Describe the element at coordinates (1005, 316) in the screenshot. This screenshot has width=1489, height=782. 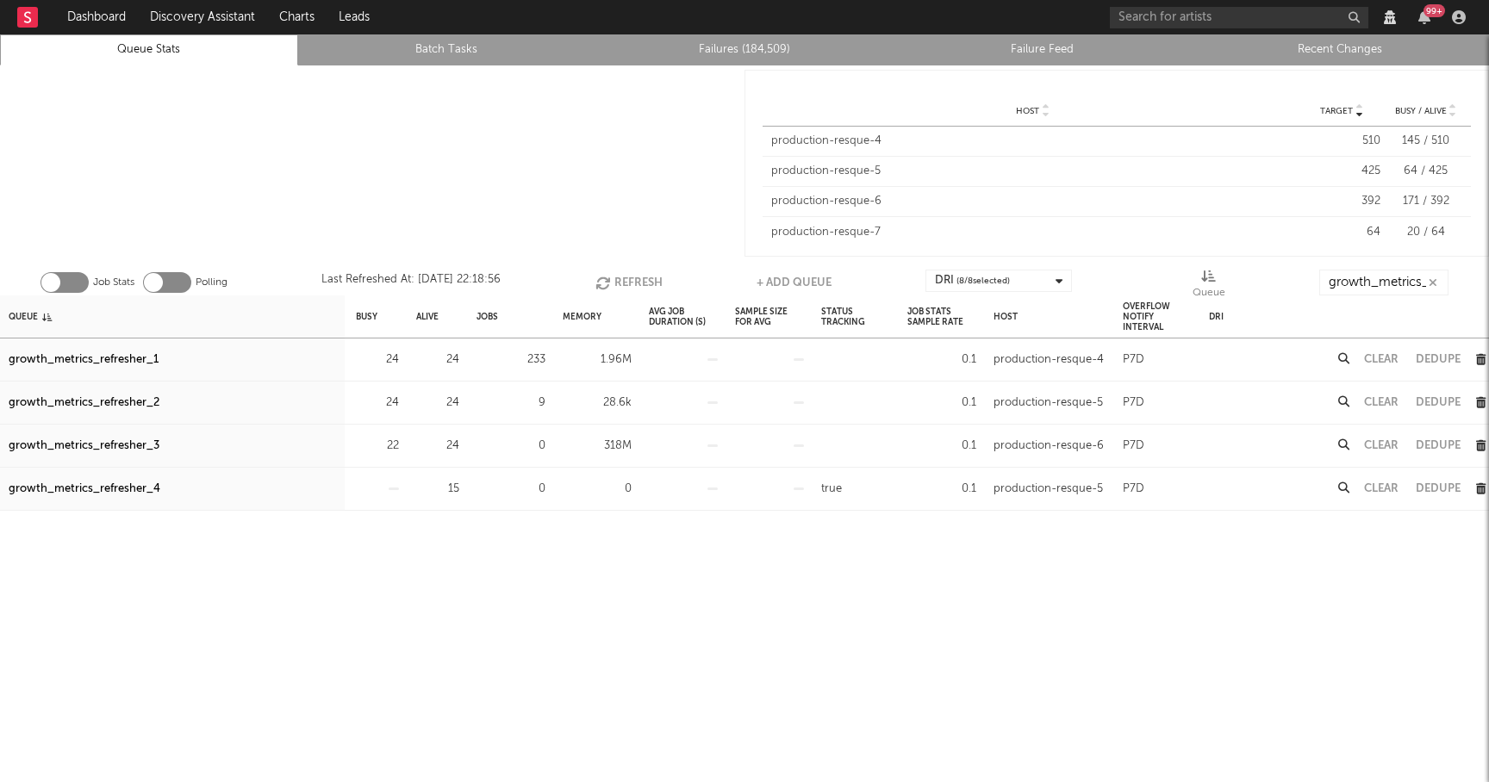
I see `div: Host` at that location.